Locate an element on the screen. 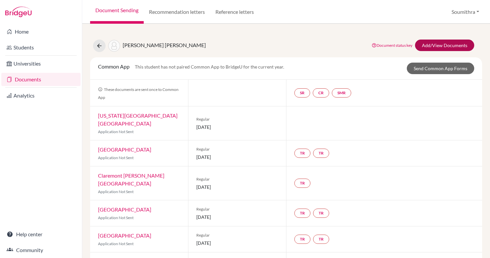 The height and width of the screenshot is (258, 490). span: This student has not paired Common App to BridgeU for the current year. is located at coordinates (210, 66).